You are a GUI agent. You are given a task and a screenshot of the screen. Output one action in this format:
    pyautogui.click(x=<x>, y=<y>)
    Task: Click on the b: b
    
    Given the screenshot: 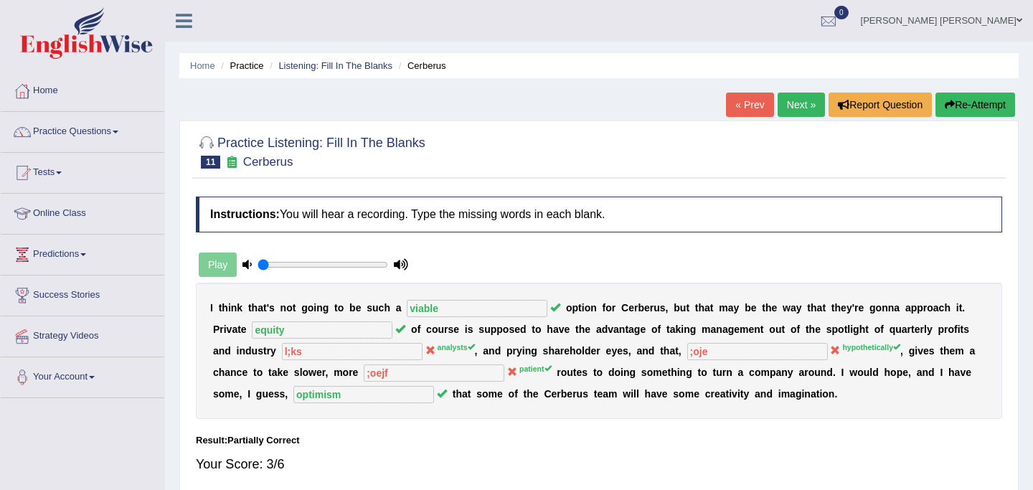 What is the action you would take?
    pyautogui.click(x=352, y=308)
    